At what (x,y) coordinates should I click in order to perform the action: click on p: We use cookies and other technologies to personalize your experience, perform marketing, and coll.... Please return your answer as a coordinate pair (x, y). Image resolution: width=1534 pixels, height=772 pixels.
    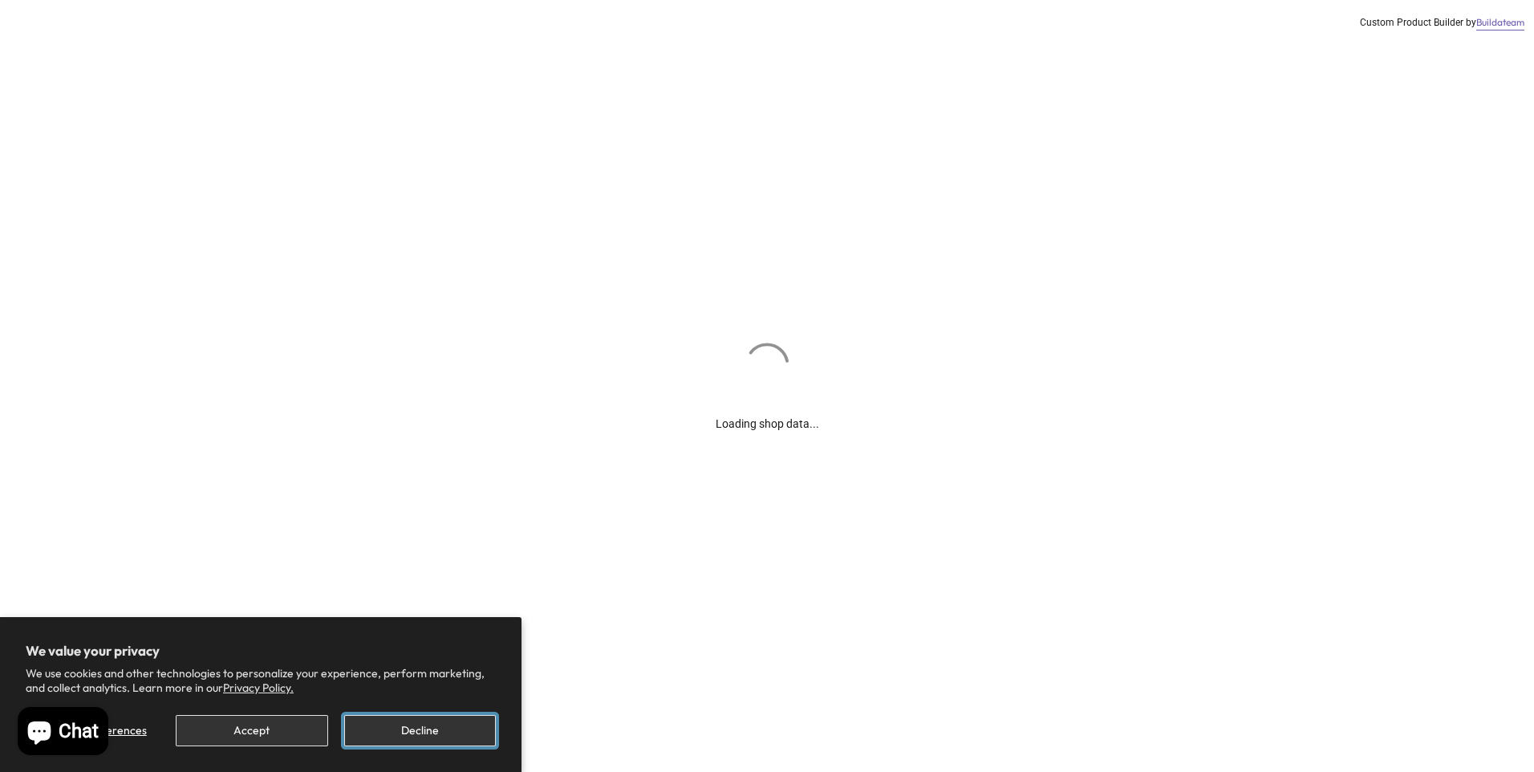
    Looking at the image, I should click on (261, 681).